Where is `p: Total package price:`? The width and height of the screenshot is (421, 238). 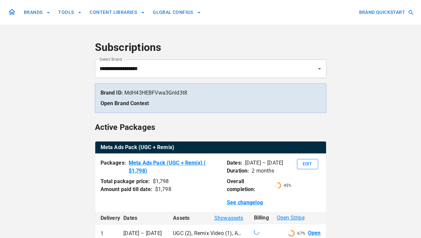
p: Total package price: is located at coordinates (125, 181).